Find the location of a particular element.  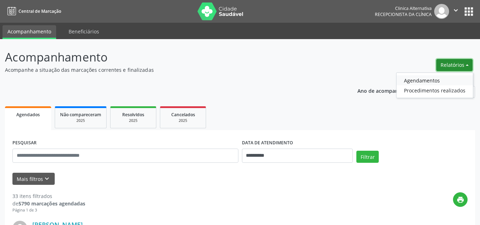

a: Acompanhamento is located at coordinates (29, 32).